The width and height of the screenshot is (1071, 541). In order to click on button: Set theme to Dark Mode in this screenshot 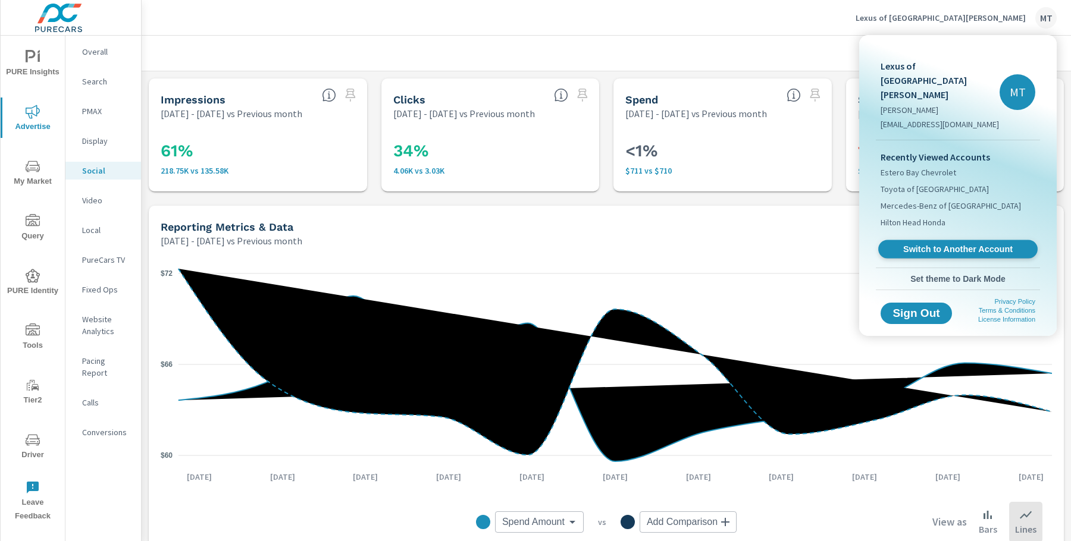, I will do `click(958, 279)`.